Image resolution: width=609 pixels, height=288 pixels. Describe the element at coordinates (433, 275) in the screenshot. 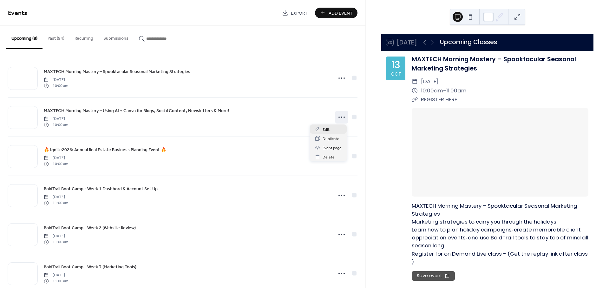

I see `button: Save event` at that location.